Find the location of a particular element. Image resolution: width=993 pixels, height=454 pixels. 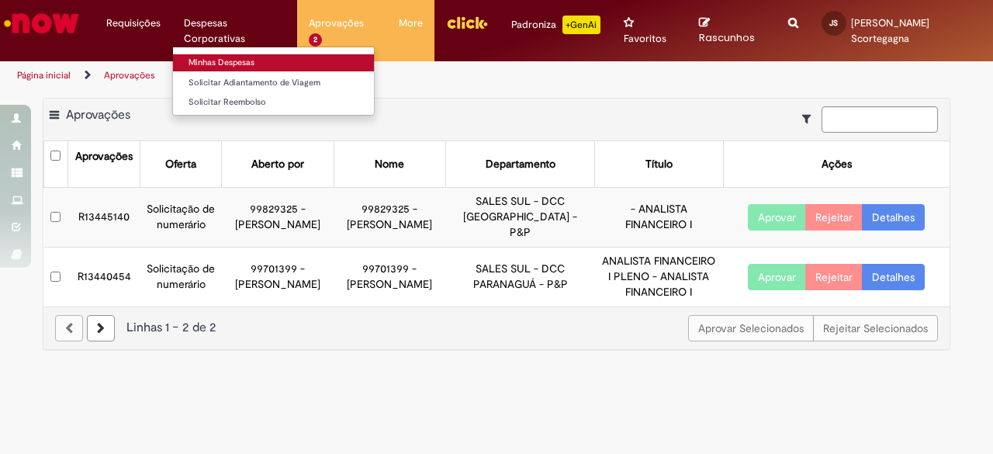

div: Linhas 1 − 2 de 2 is located at coordinates (497, 327).